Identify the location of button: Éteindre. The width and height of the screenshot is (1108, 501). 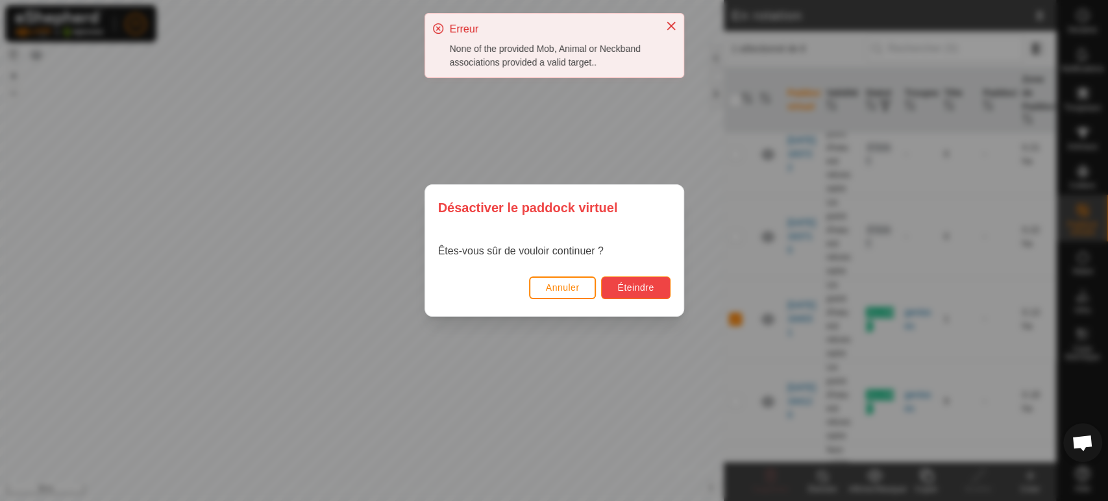
(636, 288).